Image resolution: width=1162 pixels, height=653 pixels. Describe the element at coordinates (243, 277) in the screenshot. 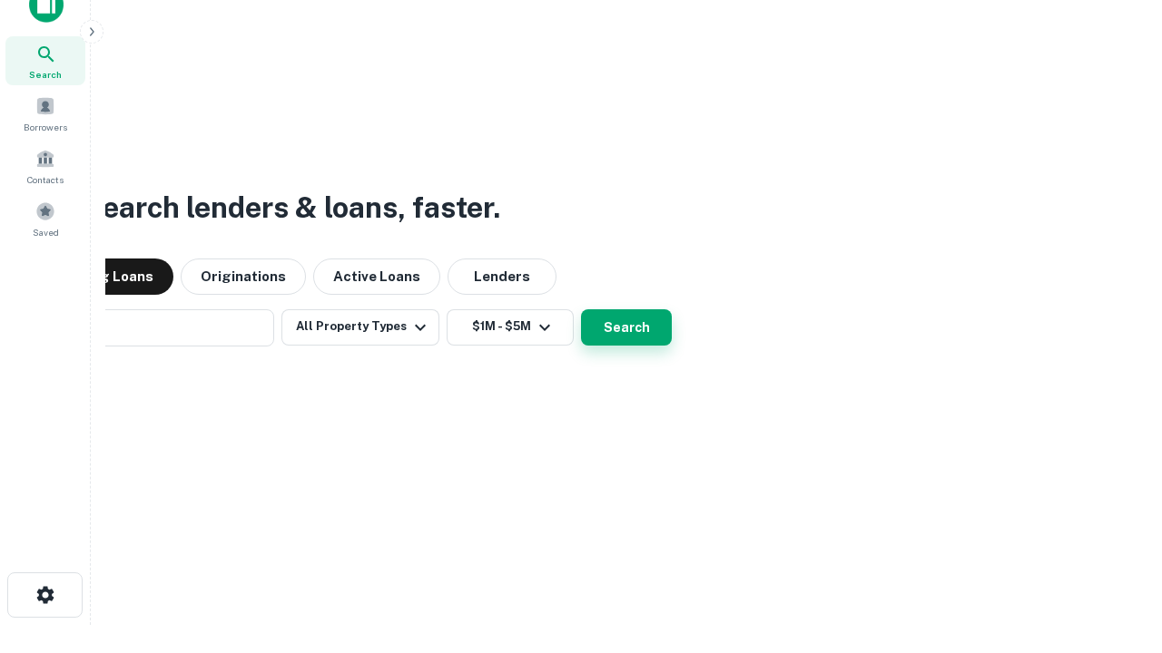

I see `button: Originations` at that location.